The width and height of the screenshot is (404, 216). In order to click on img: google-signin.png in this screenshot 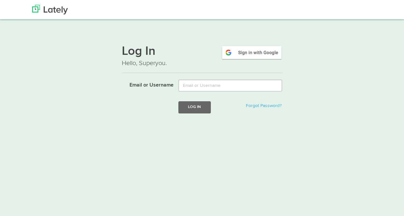, I will do `click(251, 53)`.